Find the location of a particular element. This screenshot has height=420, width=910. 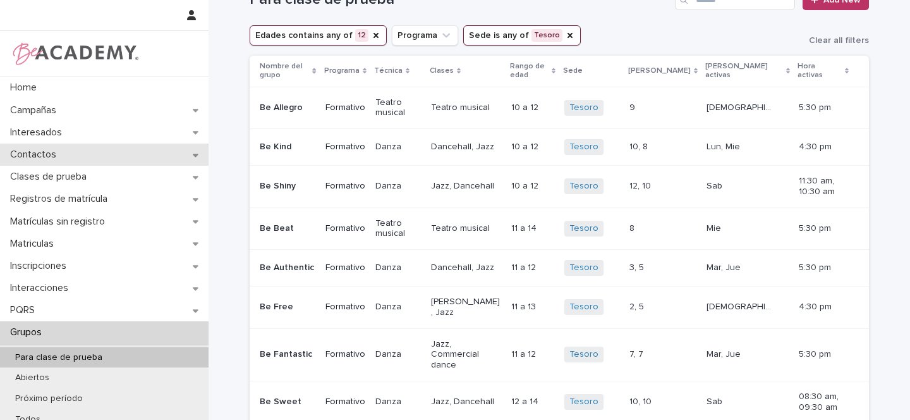

p: Campañas is located at coordinates (35, 110).